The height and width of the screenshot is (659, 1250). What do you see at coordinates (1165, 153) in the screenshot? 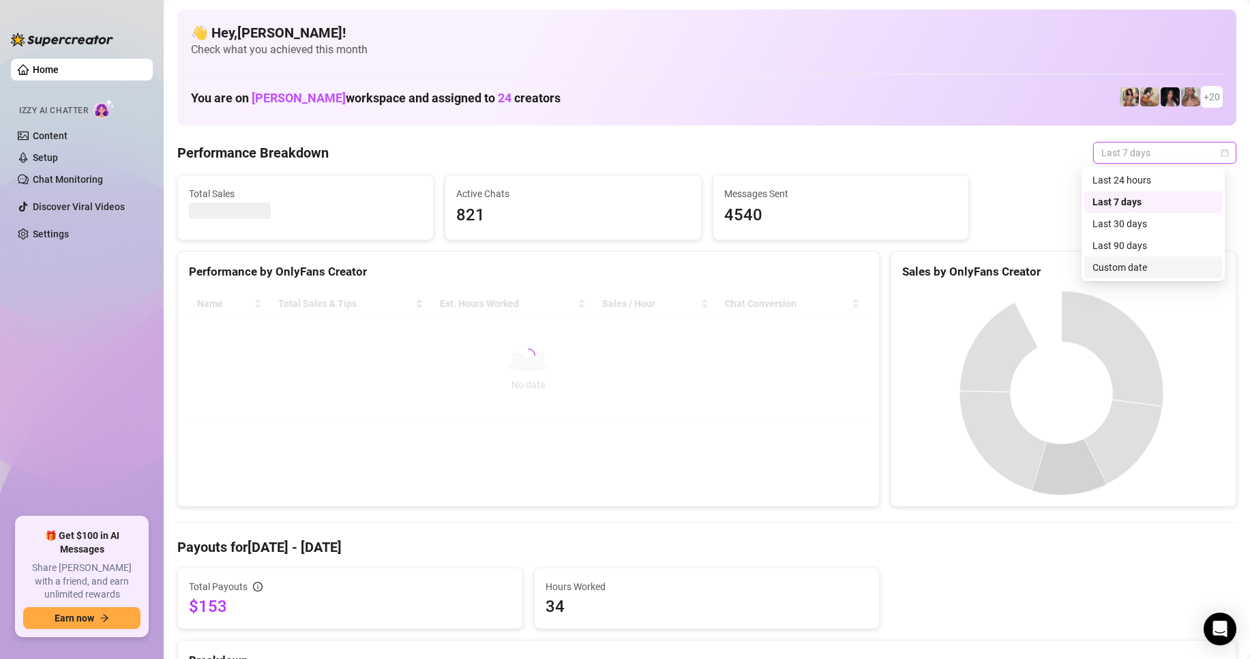
I see `span: Last 7 days` at bounding box center [1165, 153].